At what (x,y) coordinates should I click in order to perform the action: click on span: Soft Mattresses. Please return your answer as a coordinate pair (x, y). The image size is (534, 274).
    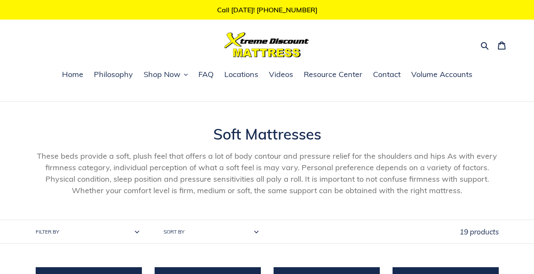
    Looking at the image, I should click on (267, 134).